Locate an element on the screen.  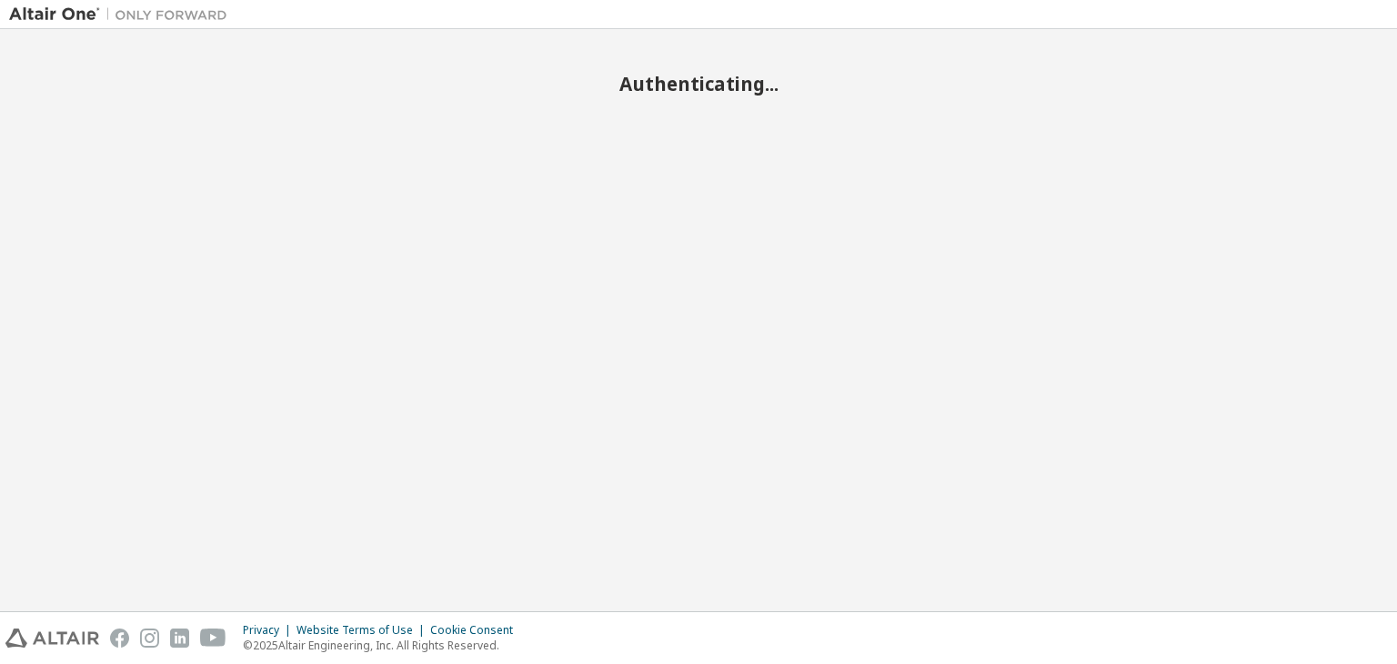
img: instagram.svg is located at coordinates (149, 638).